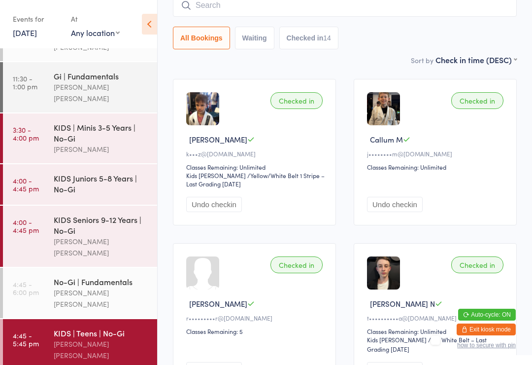 This screenshot has width=532, height=365. What do you see at coordinates (256, 331) in the screenshot?
I see `div: Classes Remaining: 5` at bounding box center [256, 331].